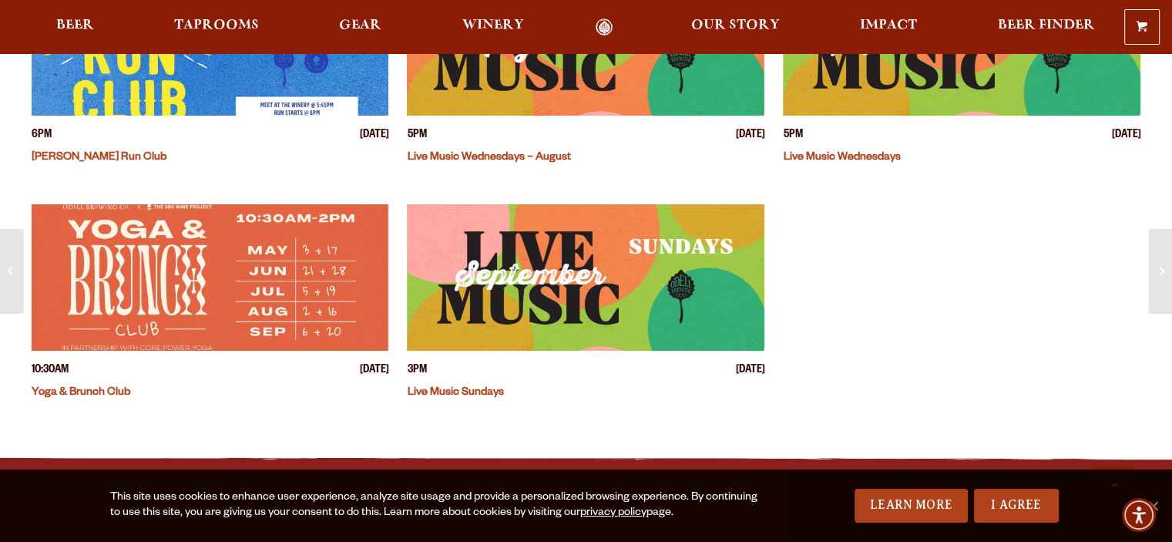 The image size is (1172, 542). I want to click on span: Taprooms, so click(217, 25).